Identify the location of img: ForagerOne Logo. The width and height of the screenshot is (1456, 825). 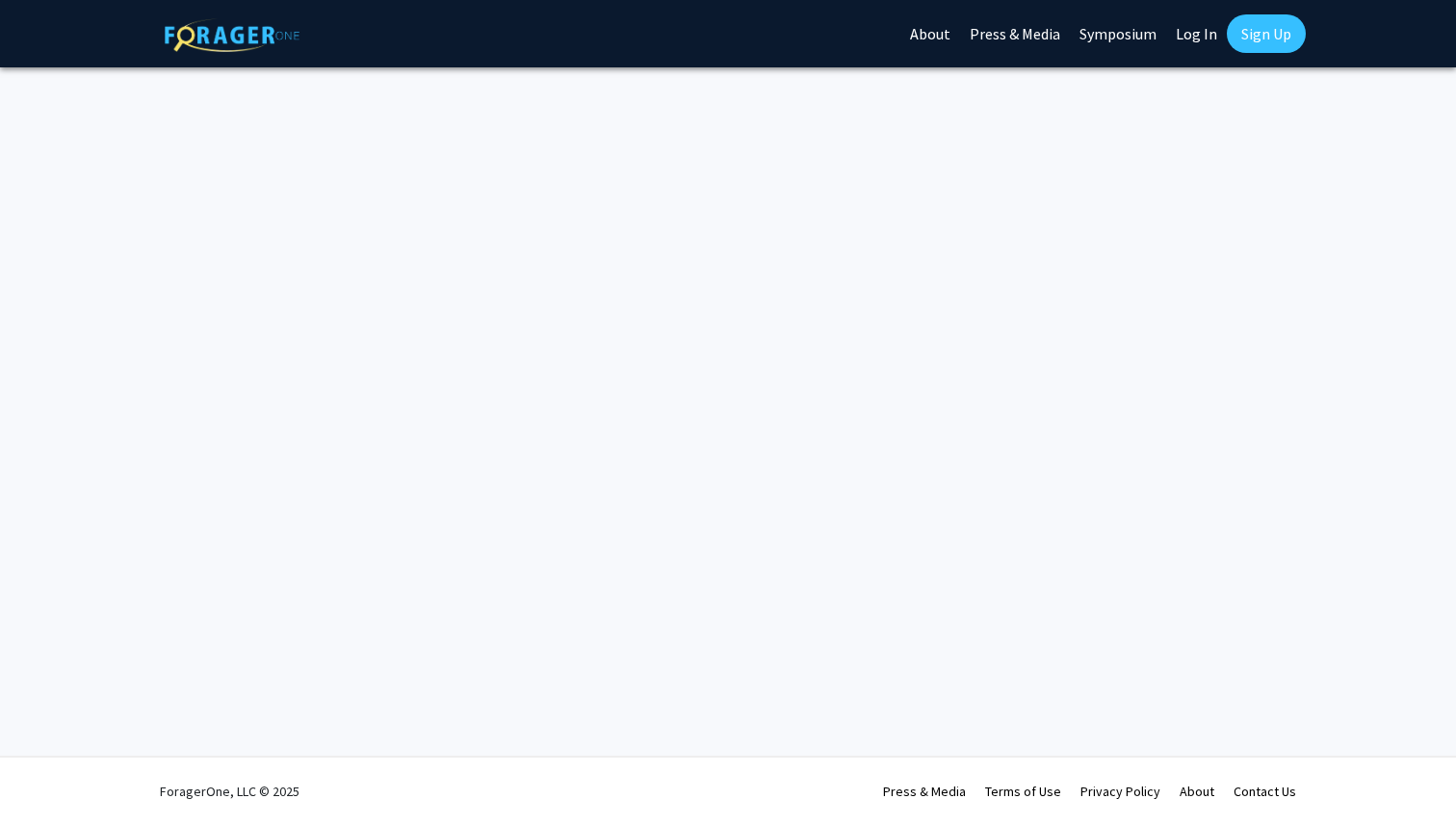
(232, 35).